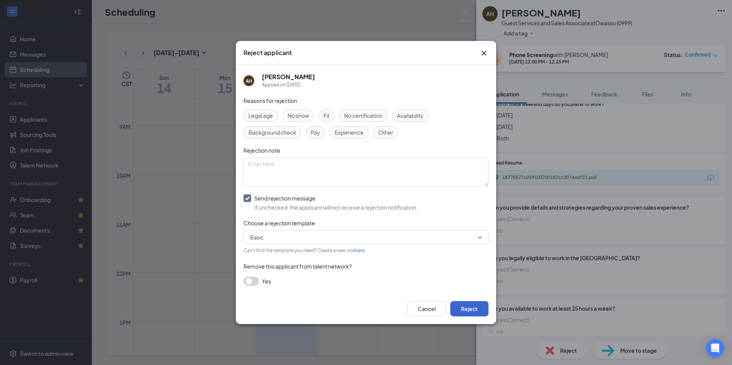 Image resolution: width=732 pixels, height=365 pixels. What do you see at coordinates (715, 348) in the screenshot?
I see `div: Open Intercom Messenger` at bounding box center [715, 348].